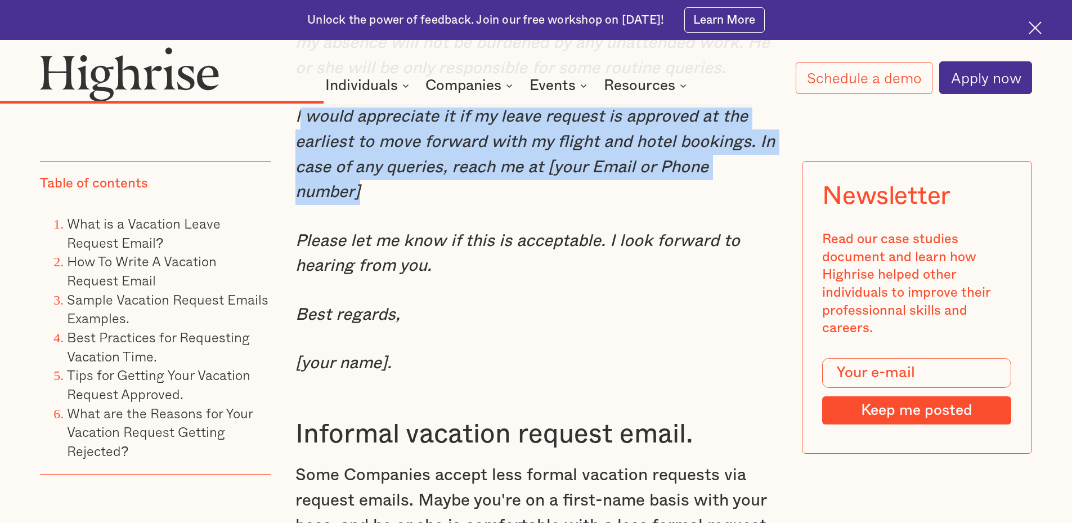 The width and height of the screenshot is (1072, 523). I want to click on a: How To Write A Vacation Request Email, so click(142, 270).